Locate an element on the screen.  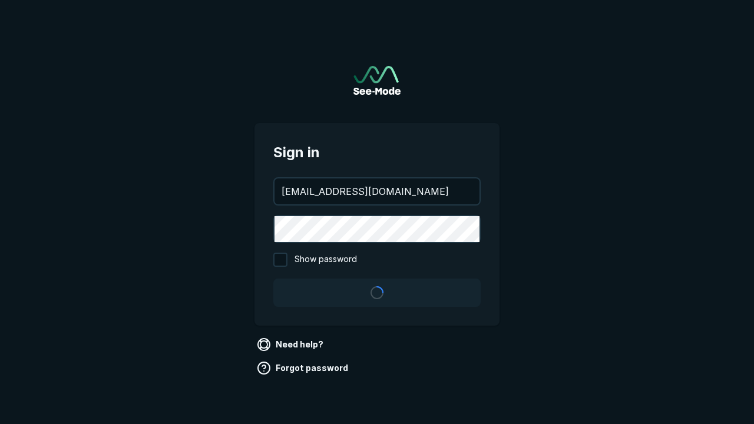
a: Go to sign in is located at coordinates (377, 80).